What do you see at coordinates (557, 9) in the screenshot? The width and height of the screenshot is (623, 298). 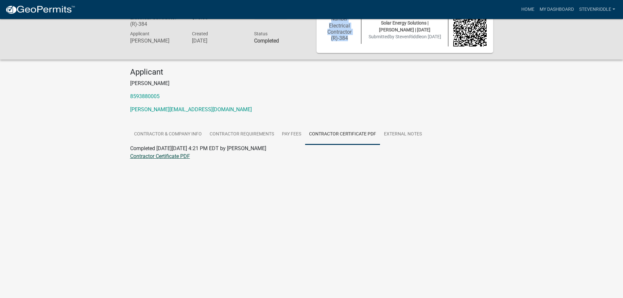 I see `a: My Dashboard` at bounding box center [557, 9].